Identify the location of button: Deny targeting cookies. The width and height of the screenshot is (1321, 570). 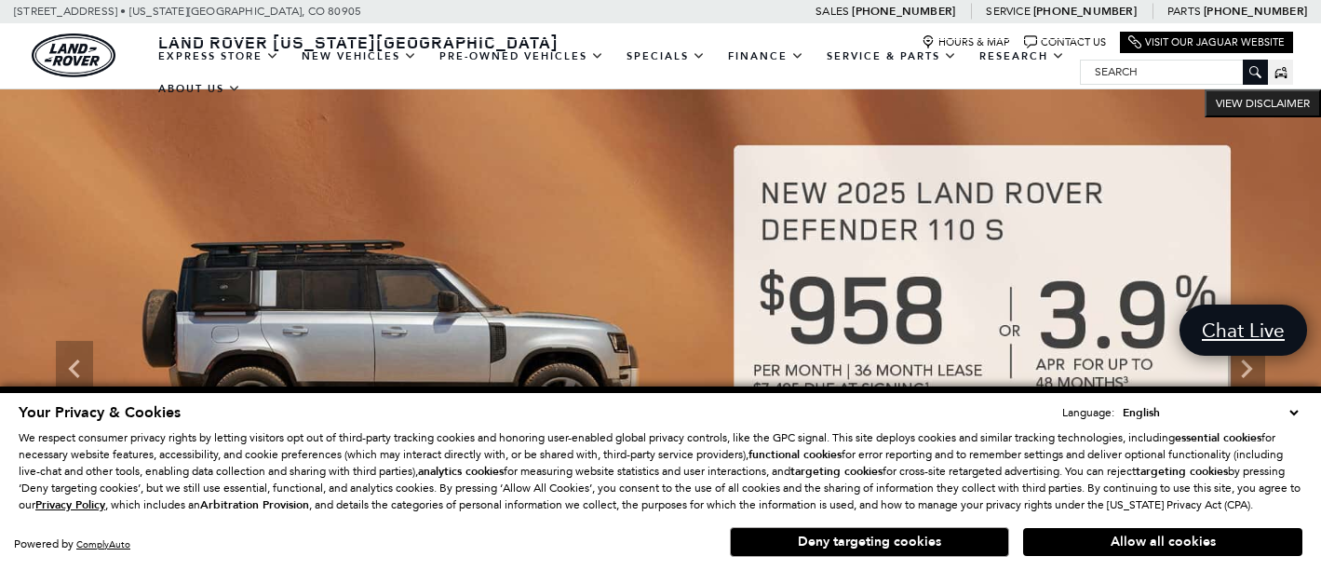
(869, 542).